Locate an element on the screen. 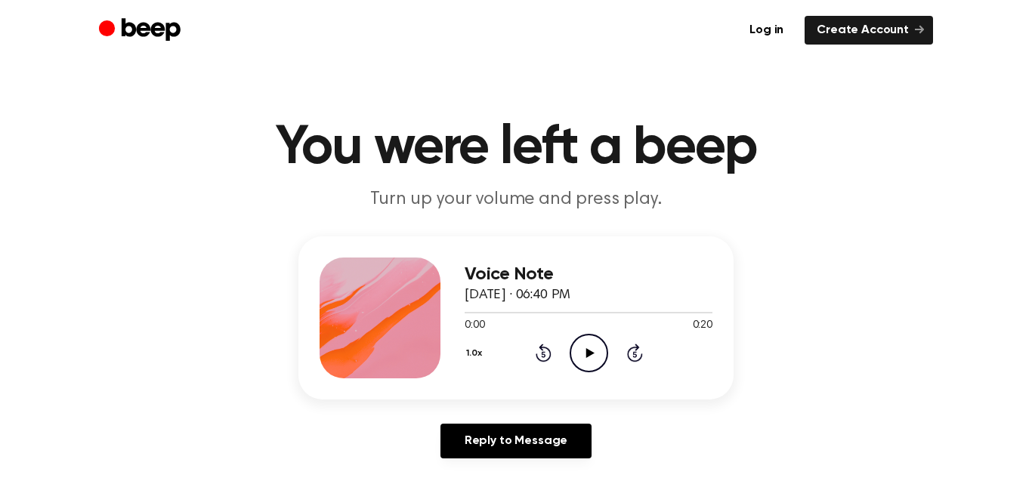 The width and height of the screenshot is (1032, 478). a: Beep is located at coordinates (141, 30).